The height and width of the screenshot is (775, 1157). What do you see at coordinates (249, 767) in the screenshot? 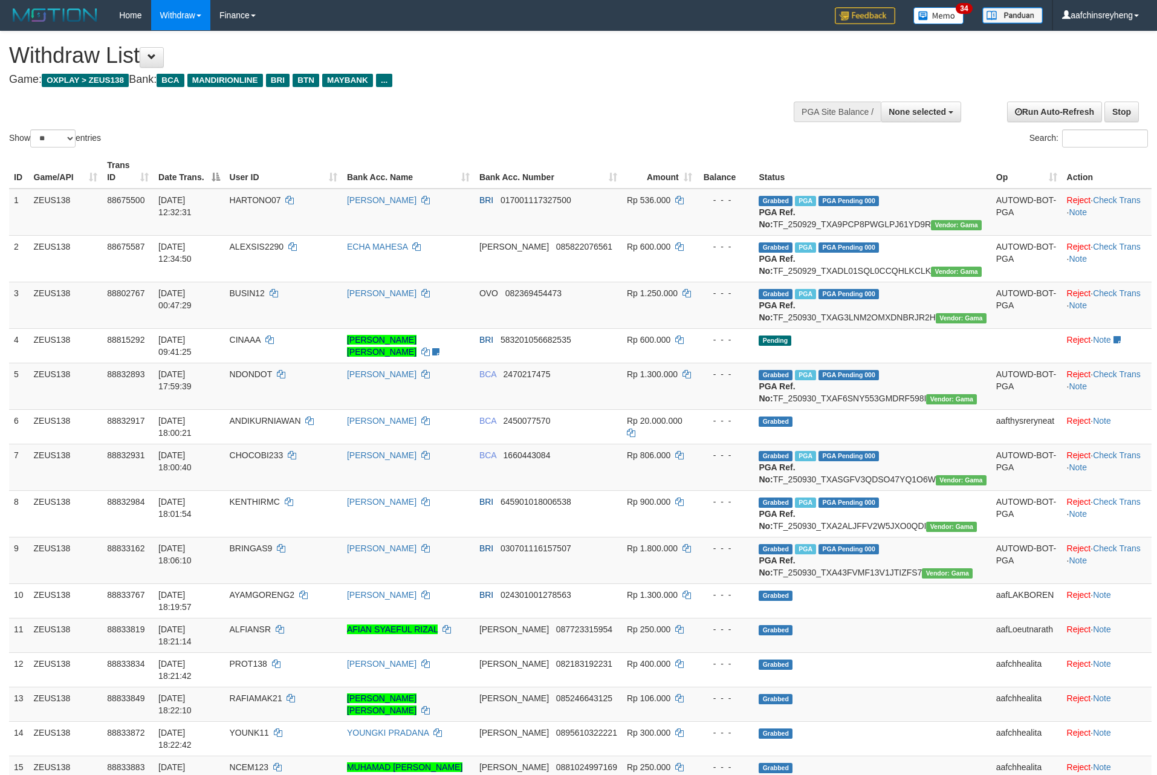
I see `span: NCEM123` at bounding box center [249, 767].